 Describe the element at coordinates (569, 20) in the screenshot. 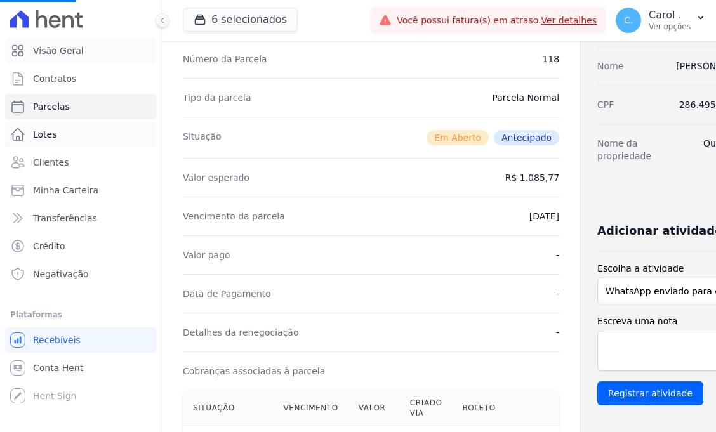

I see `a: Ver detalhes` at that location.